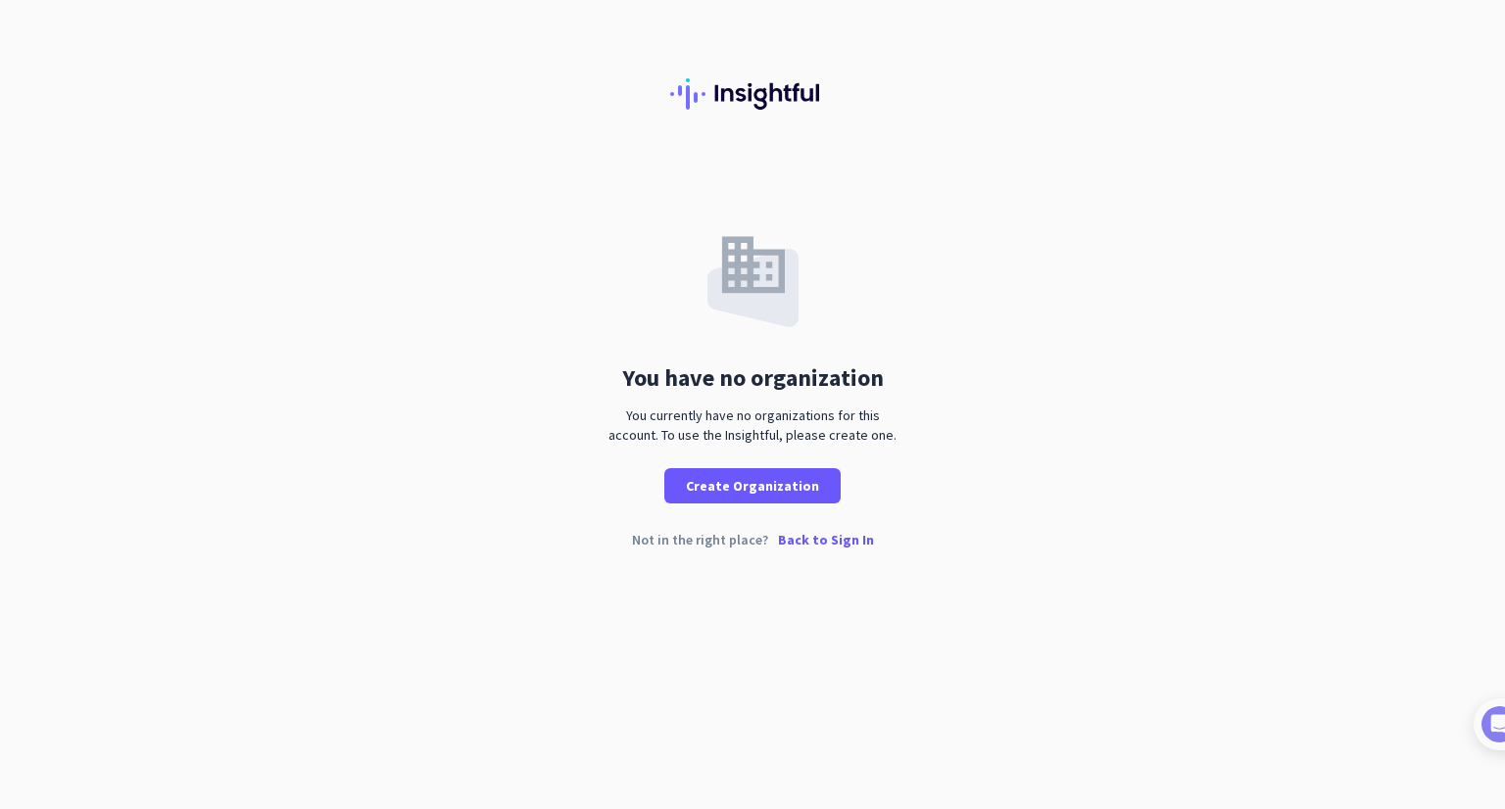 The height and width of the screenshot is (809, 1505). Describe the element at coordinates (752, 486) in the screenshot. I see `button: Create Organization` at that location.